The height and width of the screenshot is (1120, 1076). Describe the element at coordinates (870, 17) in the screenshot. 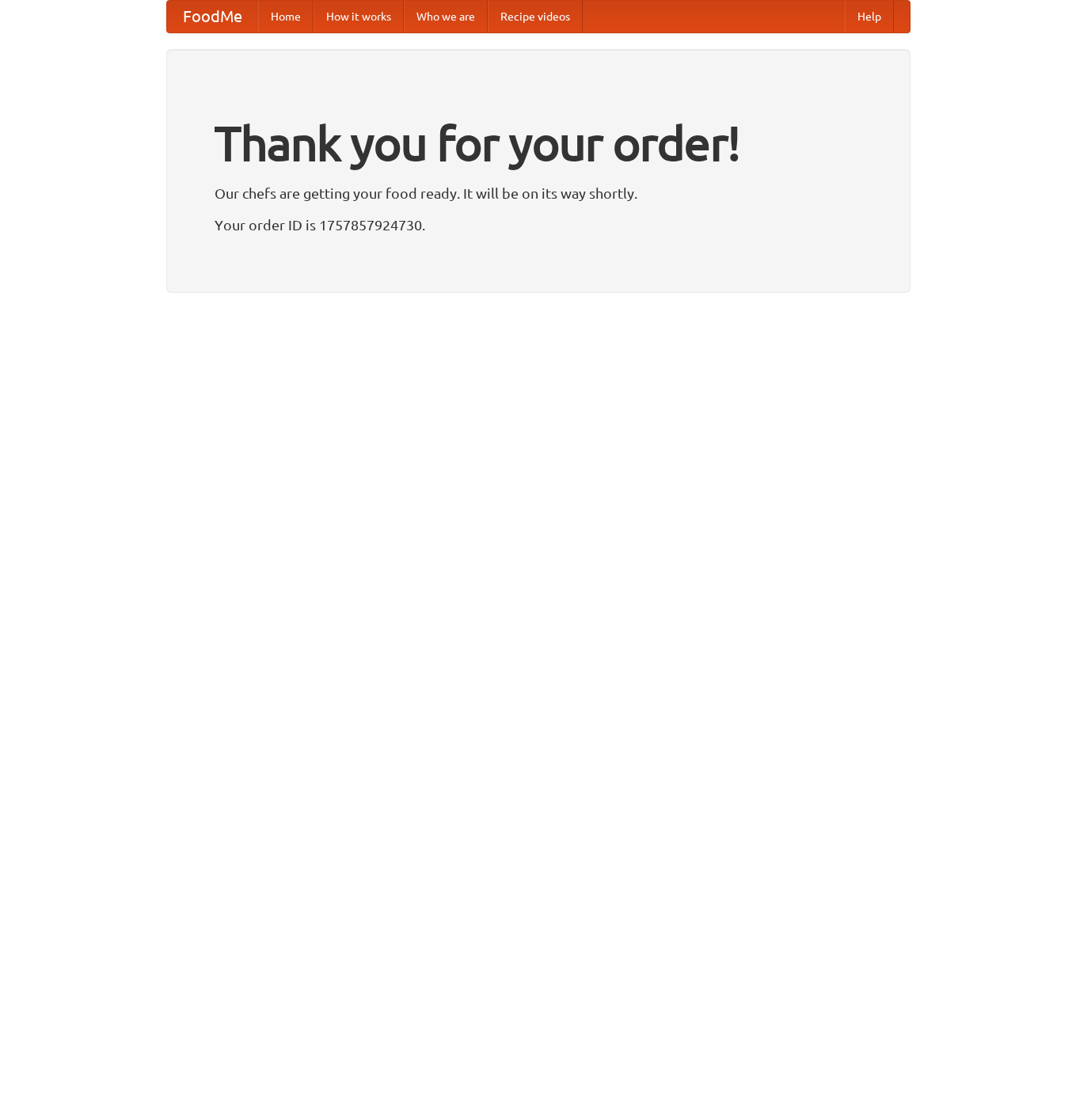

I see `a: Help` at that location.